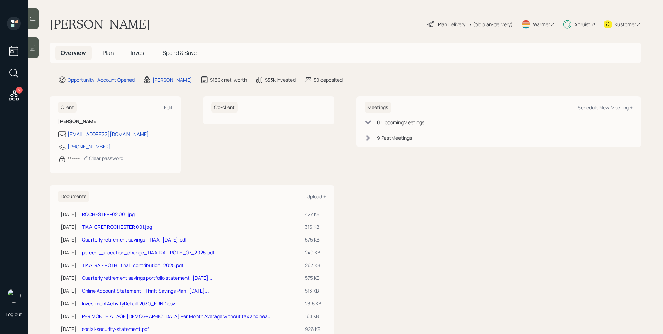  Describe the element at coordinates (314, 303) in the screenshot. I see `div: 23.5 KB` at that location.